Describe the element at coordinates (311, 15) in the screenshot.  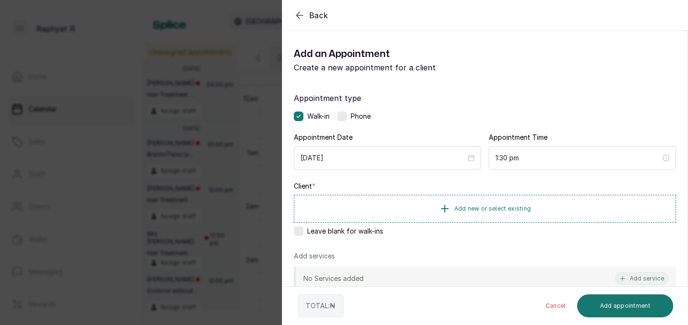
I see `button: Back` at that location.